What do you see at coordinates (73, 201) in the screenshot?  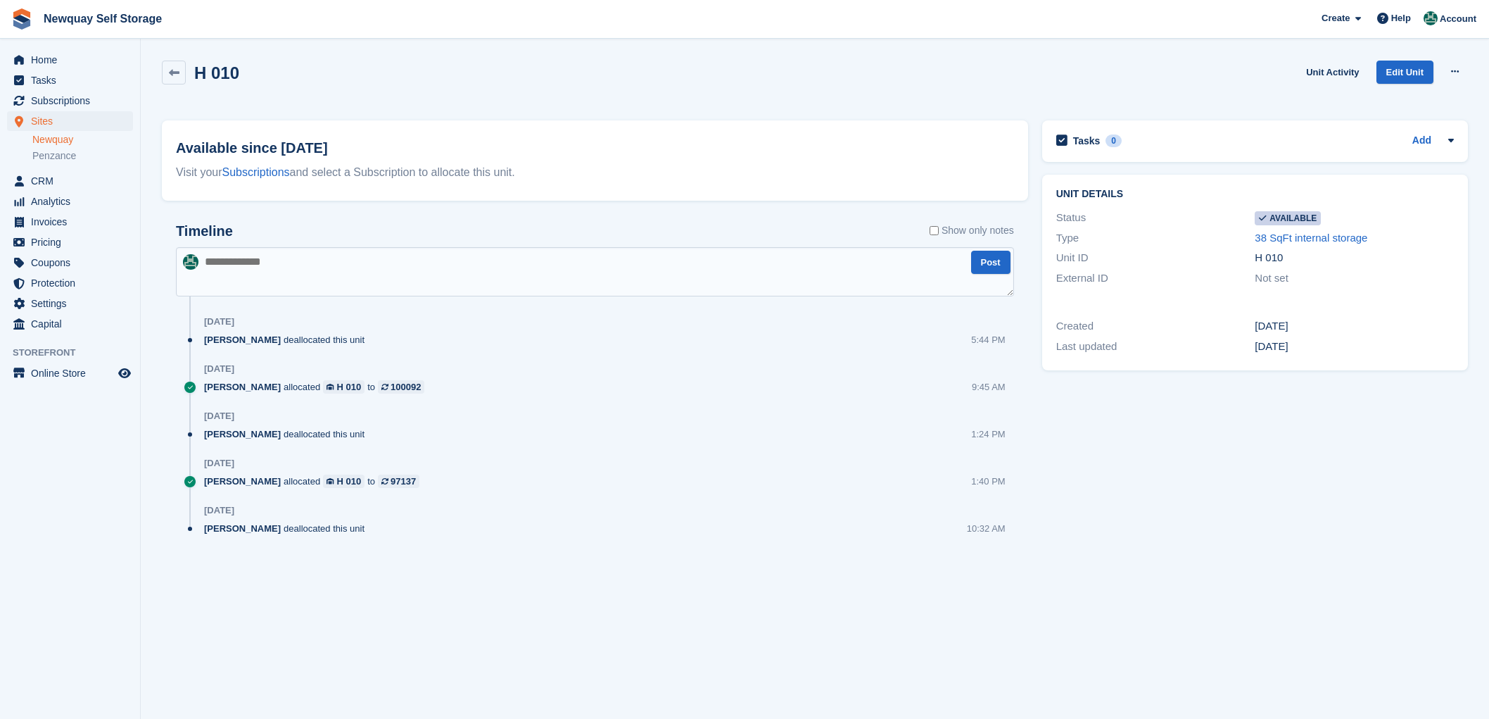 I see `span: Analytics` at bounding box center [73, 201].